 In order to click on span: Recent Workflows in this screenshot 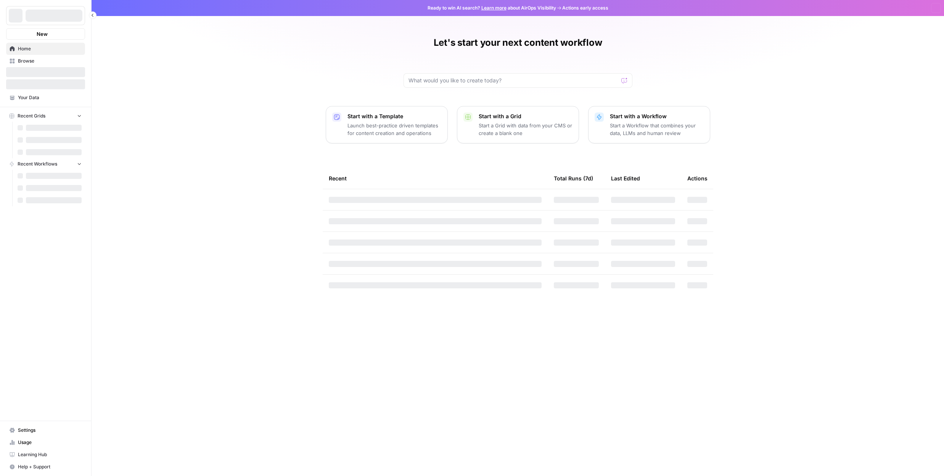, I will do `click(37, 164)`.